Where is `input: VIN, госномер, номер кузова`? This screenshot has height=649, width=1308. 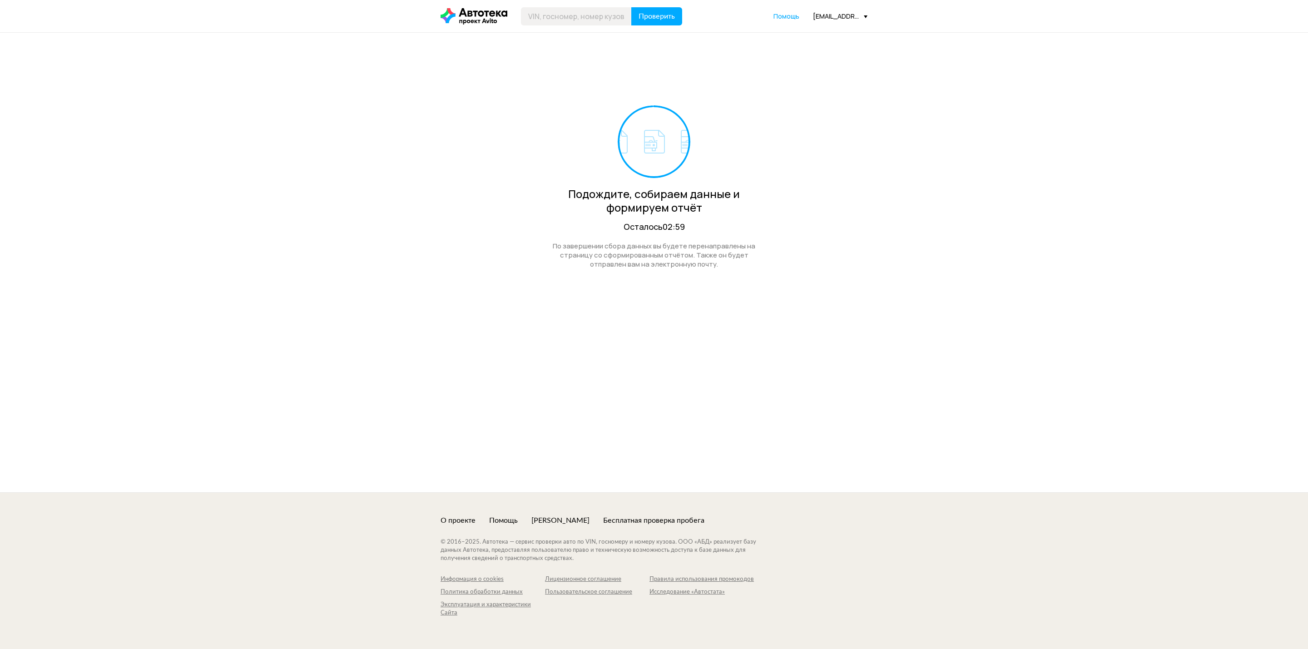
input: VIN, госномер, номер кузова is located at coordinates (577, 16).